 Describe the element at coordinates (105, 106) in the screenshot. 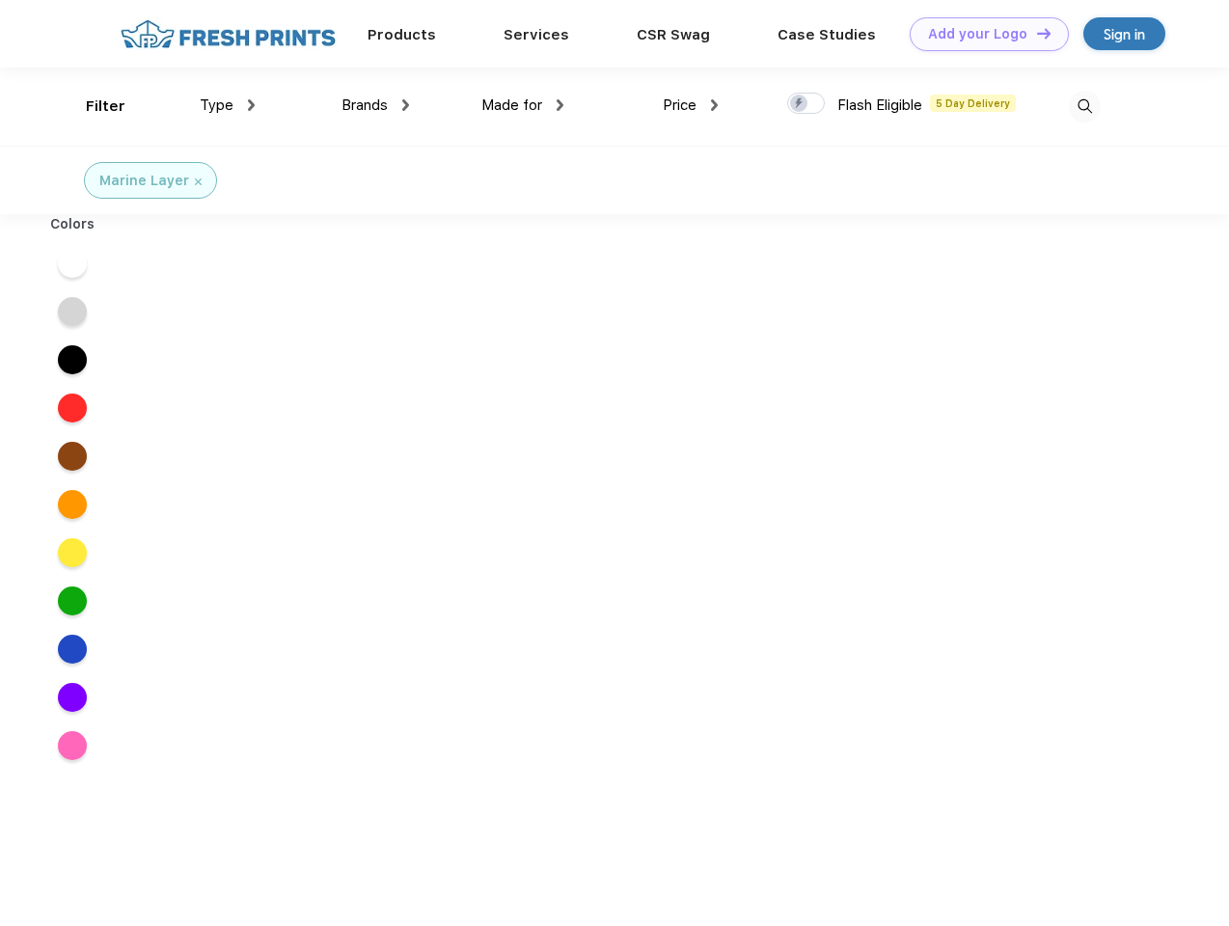

I see `div: Filter` at that location.